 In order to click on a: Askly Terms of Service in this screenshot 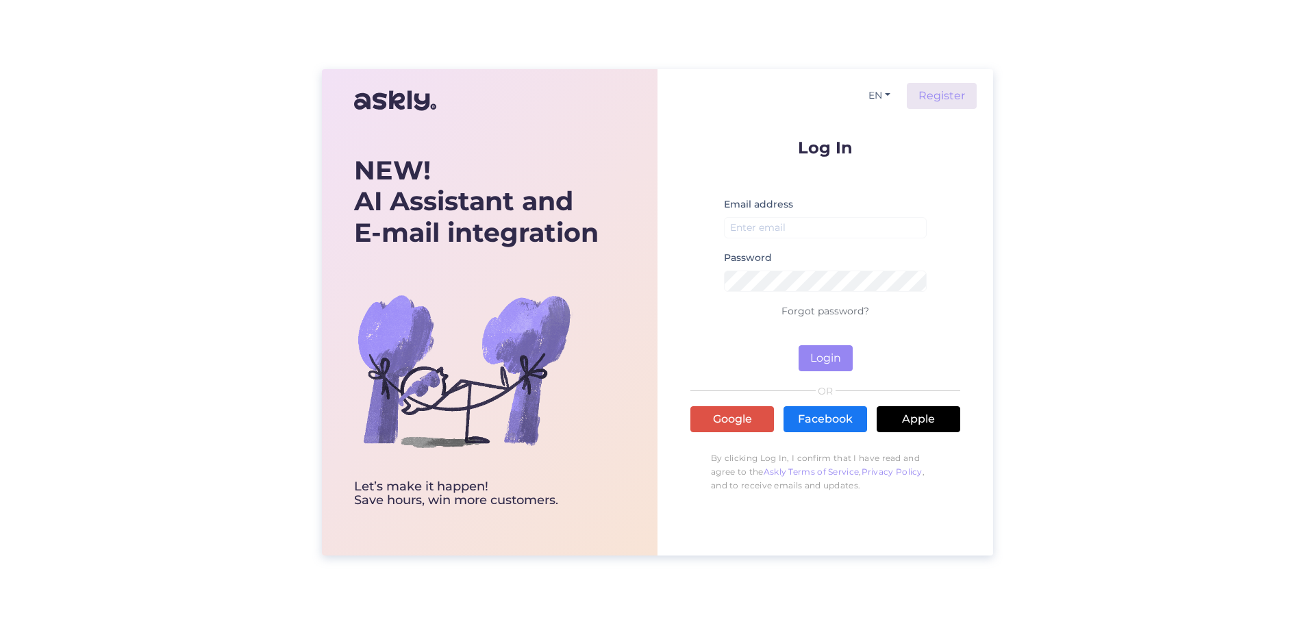, I will do `click(812, 471)`.